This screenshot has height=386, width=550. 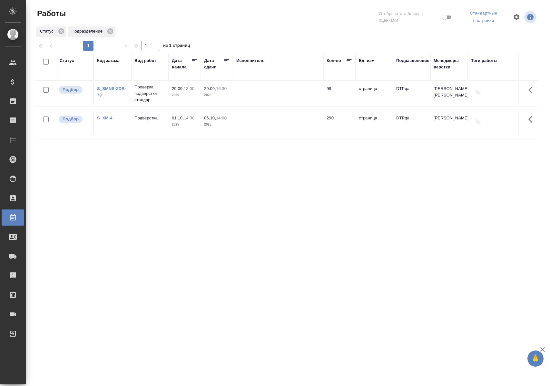 I want to click on p: Проверка подверстки стандар..., so click(x=150, y=94).